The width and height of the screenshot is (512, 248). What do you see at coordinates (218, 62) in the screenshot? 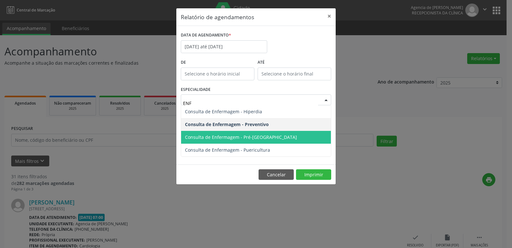
I see `label: De` at bounding box center [218, 62].